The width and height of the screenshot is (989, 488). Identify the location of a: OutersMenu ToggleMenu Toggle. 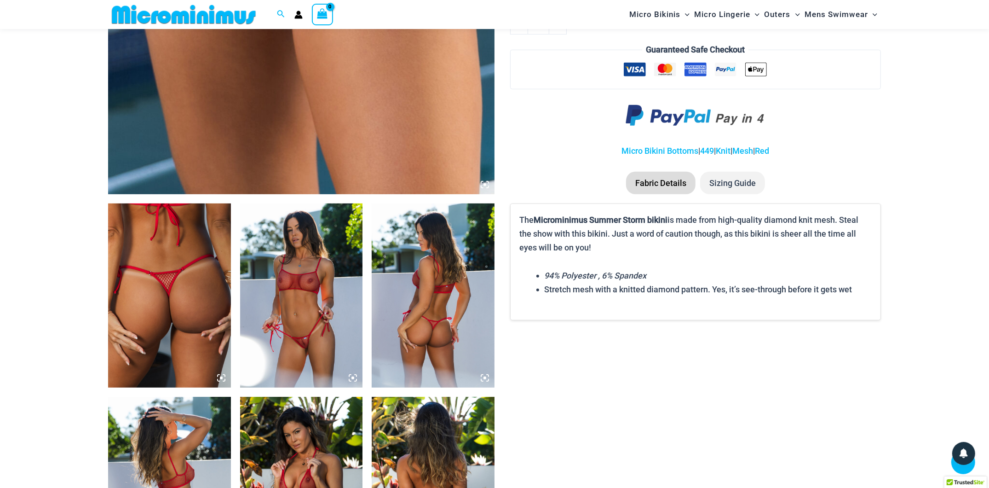
(782, 14).